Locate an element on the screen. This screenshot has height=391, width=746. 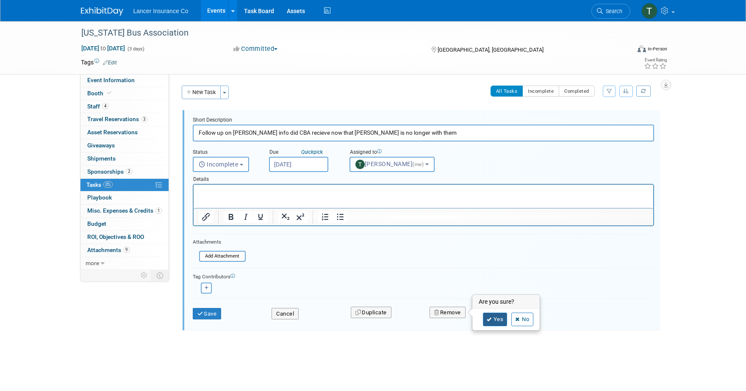
div: Status is located at coordinates (224, 152).